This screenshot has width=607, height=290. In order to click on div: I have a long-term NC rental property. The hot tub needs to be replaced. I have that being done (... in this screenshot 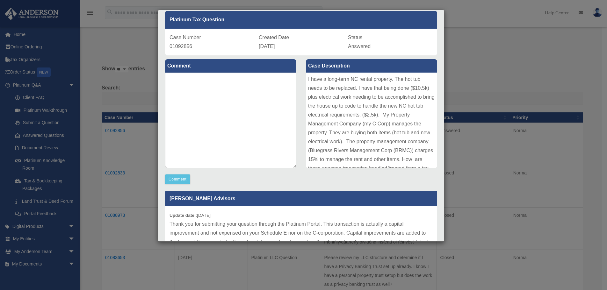, I will do `click(372, 120)`.